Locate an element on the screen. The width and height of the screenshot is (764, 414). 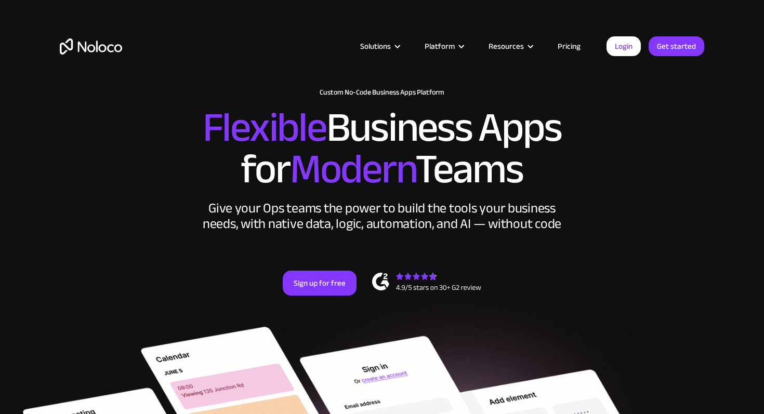
span: Flexible is located at coordinates (265, 127).